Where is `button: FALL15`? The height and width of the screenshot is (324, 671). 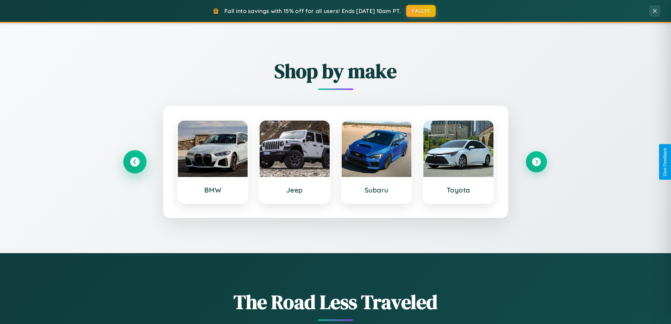 button: FALL15 is located at coordinates (421, 11).